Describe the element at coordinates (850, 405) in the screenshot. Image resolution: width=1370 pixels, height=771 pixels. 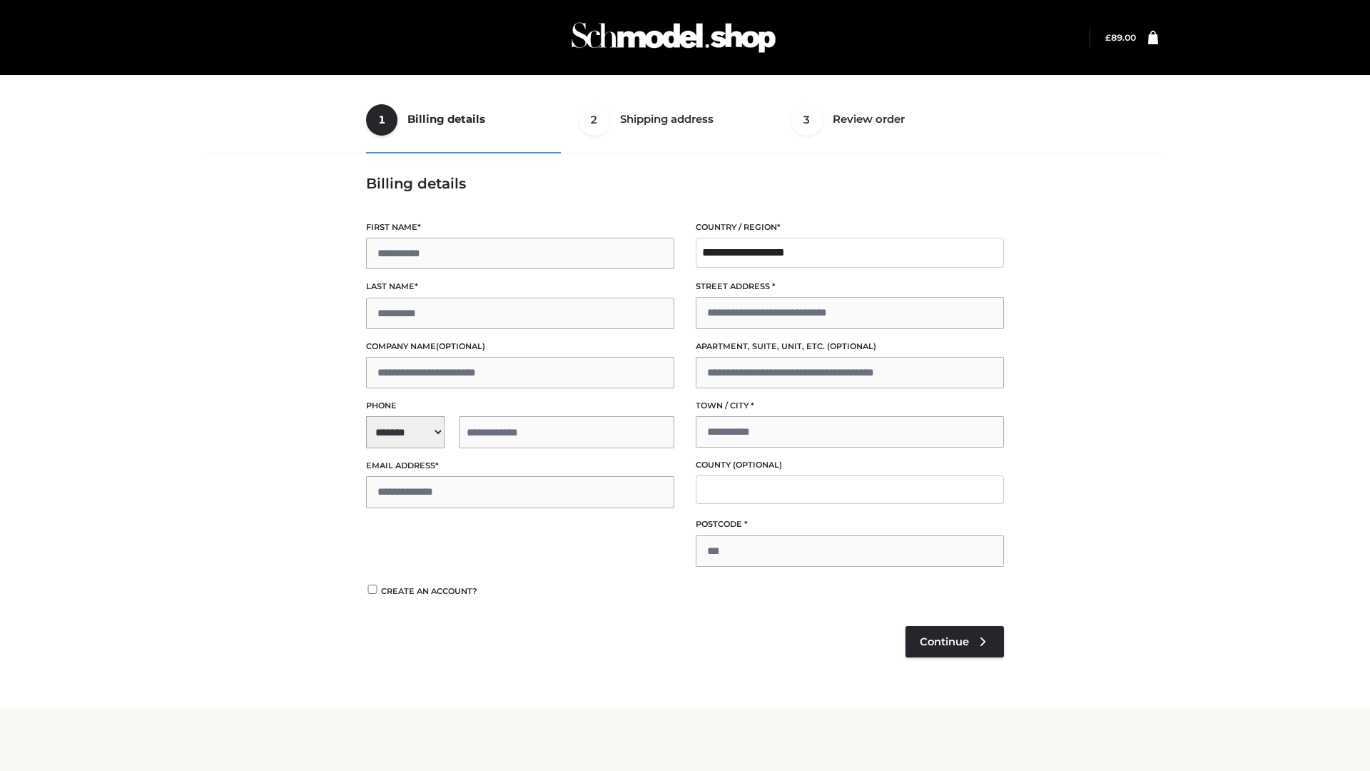
I see `label: Town / City` at that location.